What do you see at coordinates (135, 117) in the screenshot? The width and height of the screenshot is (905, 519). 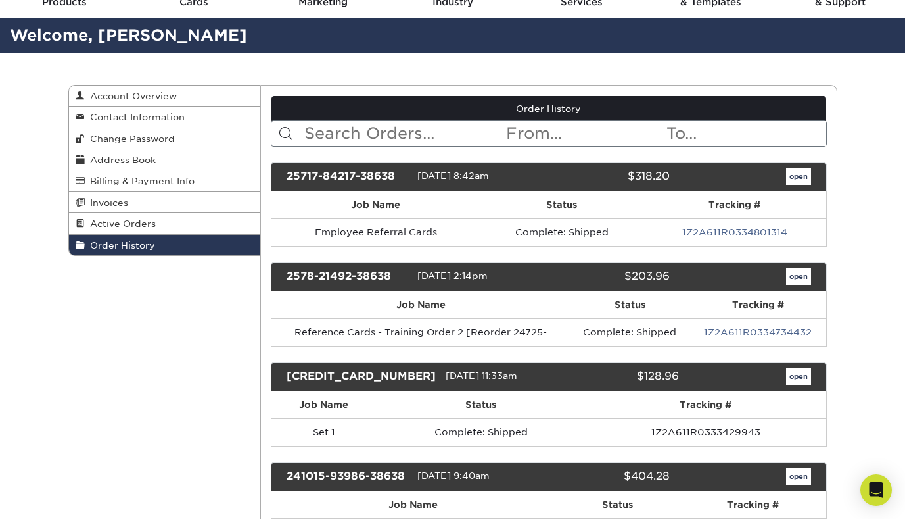 I see `span: Contact Information` at bounding box center [135, 117].